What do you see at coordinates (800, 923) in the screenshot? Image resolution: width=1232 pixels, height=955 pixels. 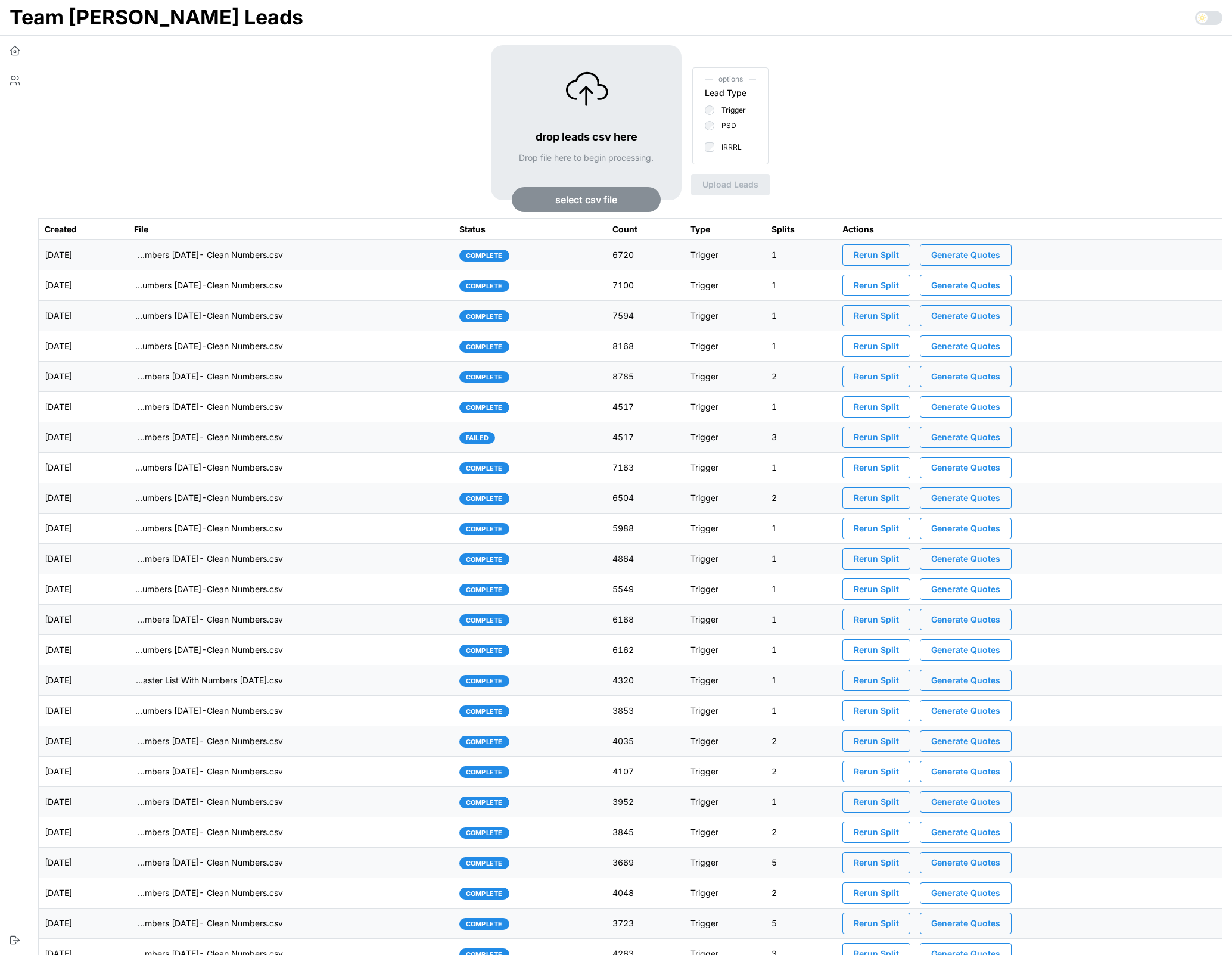 I see `td: 5` at bounding box center [800, 923].